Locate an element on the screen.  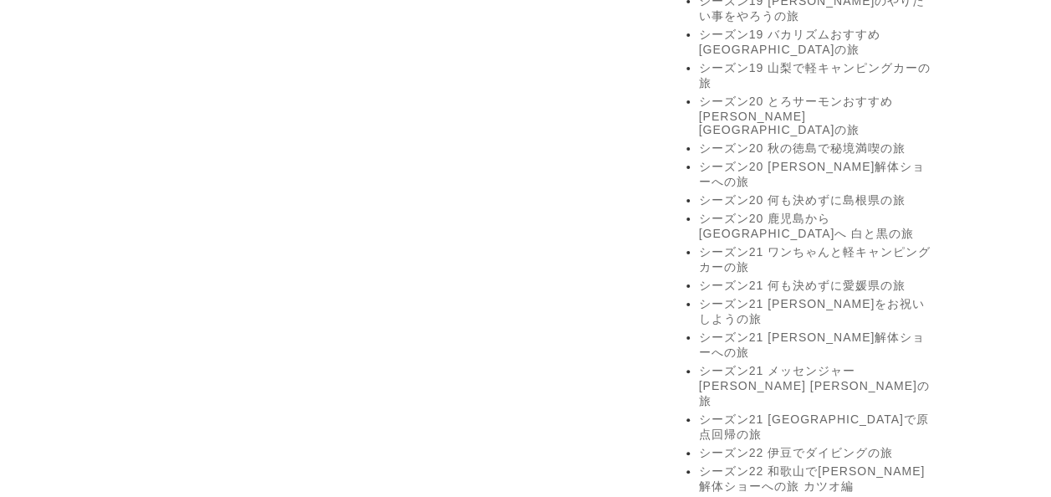
a: シーズン21 ワンちゃんと軽キャンピングカーの旅 is located at coordinates (816, 260).